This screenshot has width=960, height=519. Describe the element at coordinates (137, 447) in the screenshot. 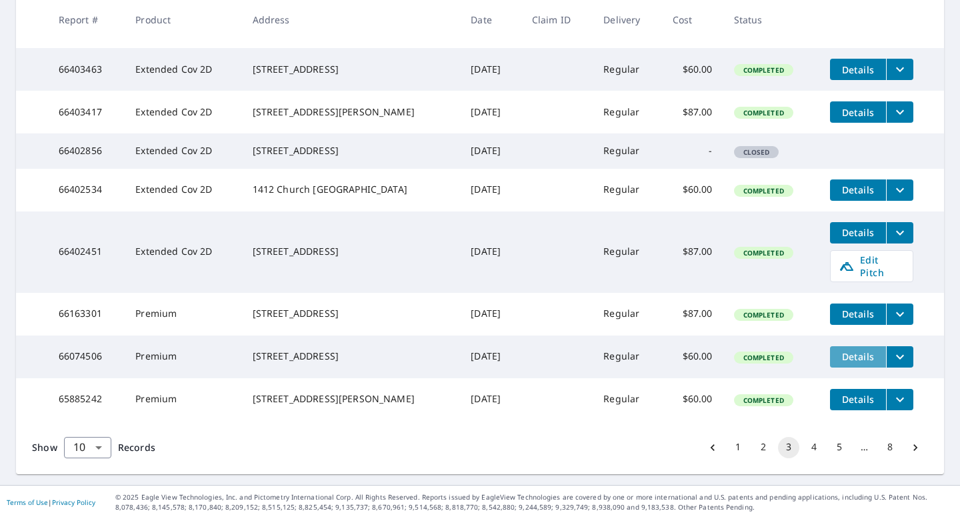

I see `span: Records` at that location.